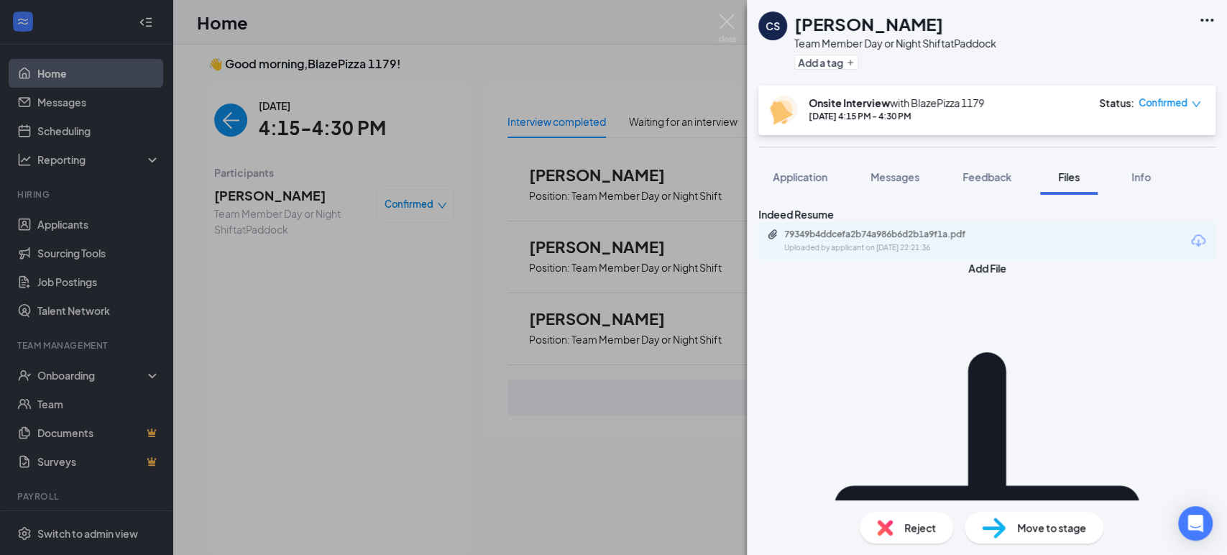  Describe the element at coordinates (987, 214) in the screenshot. I see `div: Indeed Resume` at that location.